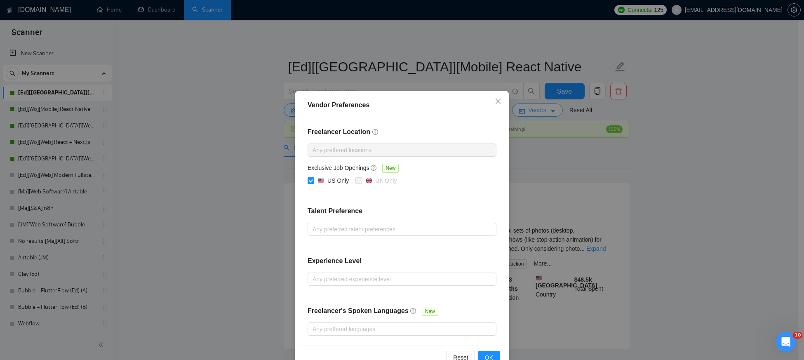 The height and width of the screenshot is (360, 804). Describe the element at coordinates (402, 132) in the screenshot. I see `h4: Freelancer Location` at that location.